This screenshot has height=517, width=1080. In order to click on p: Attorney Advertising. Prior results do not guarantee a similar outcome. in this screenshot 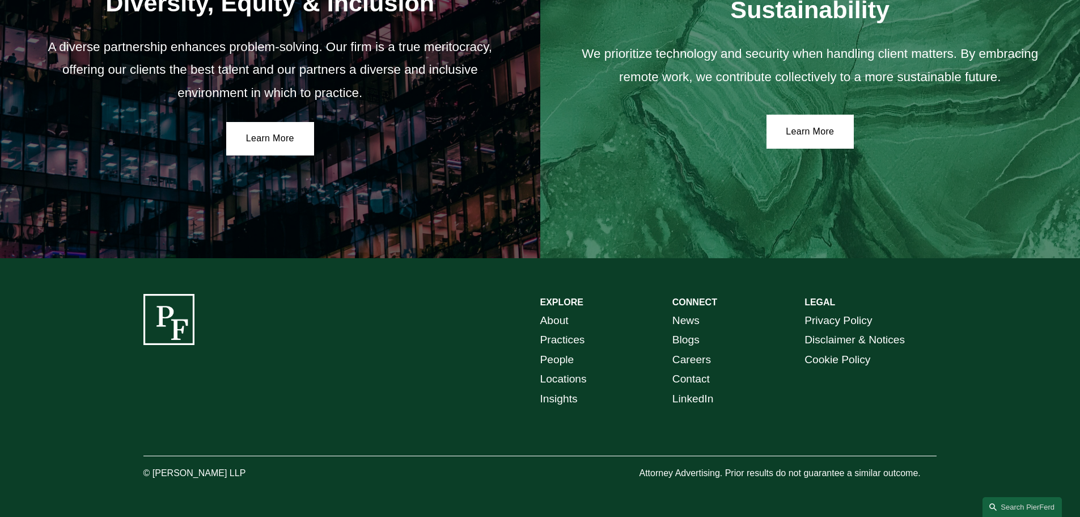, I will do `click(788, 473)`.